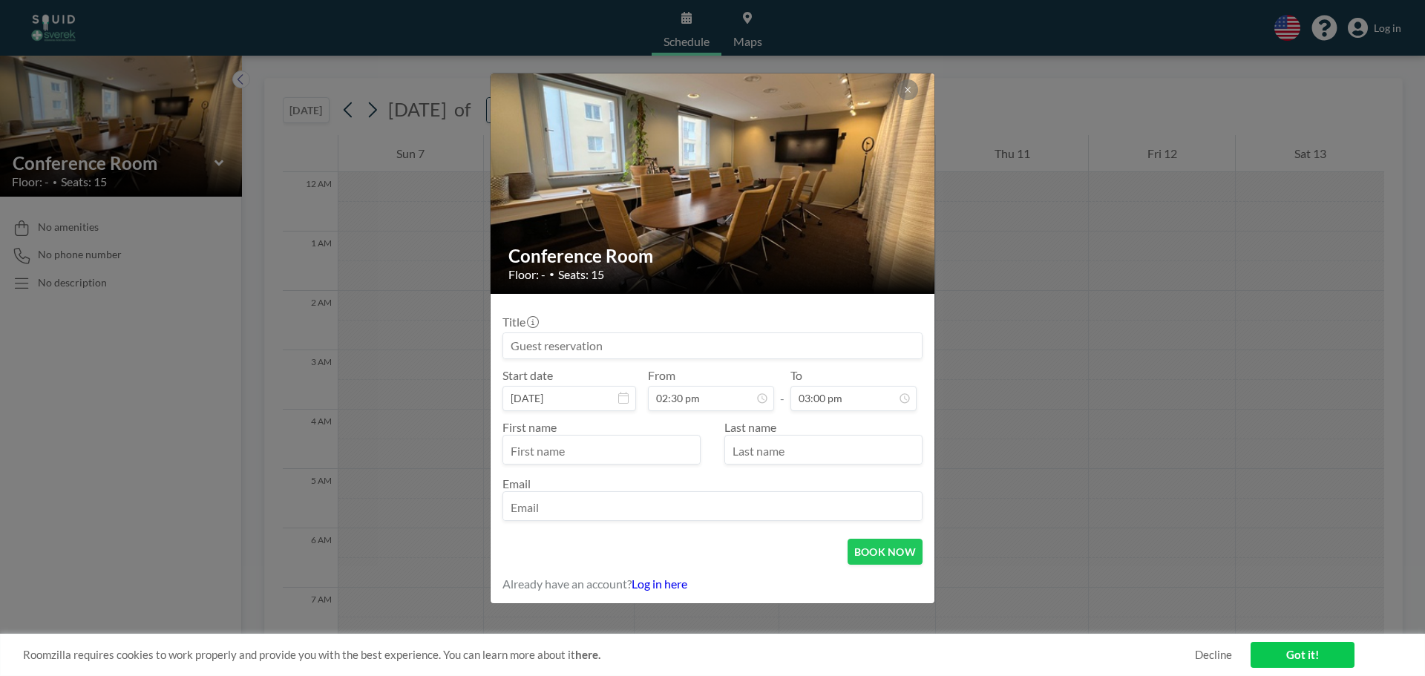 This screenshot has width=1425, height=676. I want to click on input: First name, so click(601, 451).